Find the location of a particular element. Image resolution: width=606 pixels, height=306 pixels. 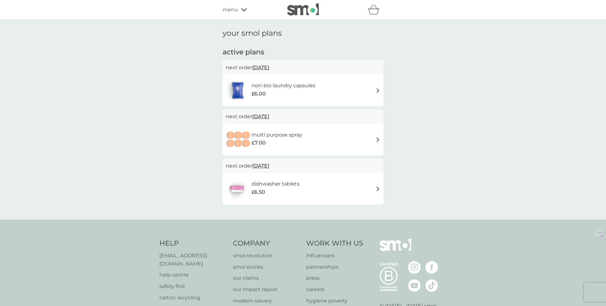

p: influencers is located at coordinates (335, 255).